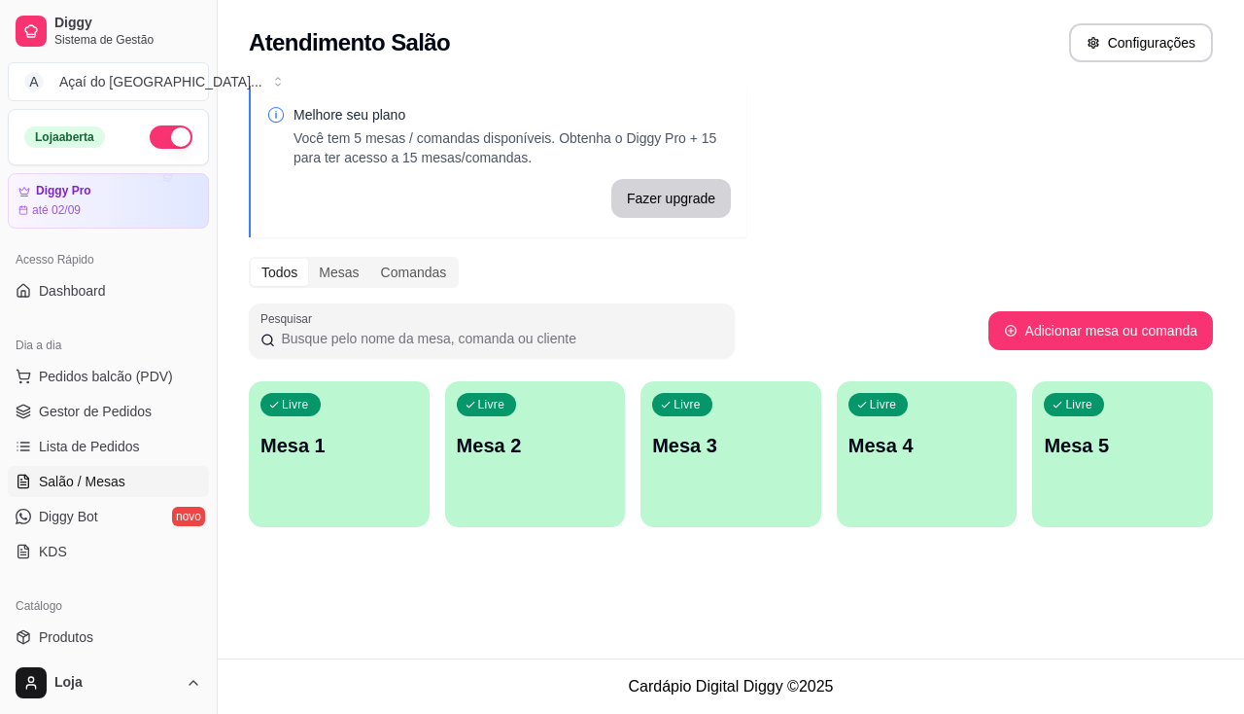 This screenshot has width=1244, height=714. I want to click on span: Lista de Pedidos, so click(89, 446).